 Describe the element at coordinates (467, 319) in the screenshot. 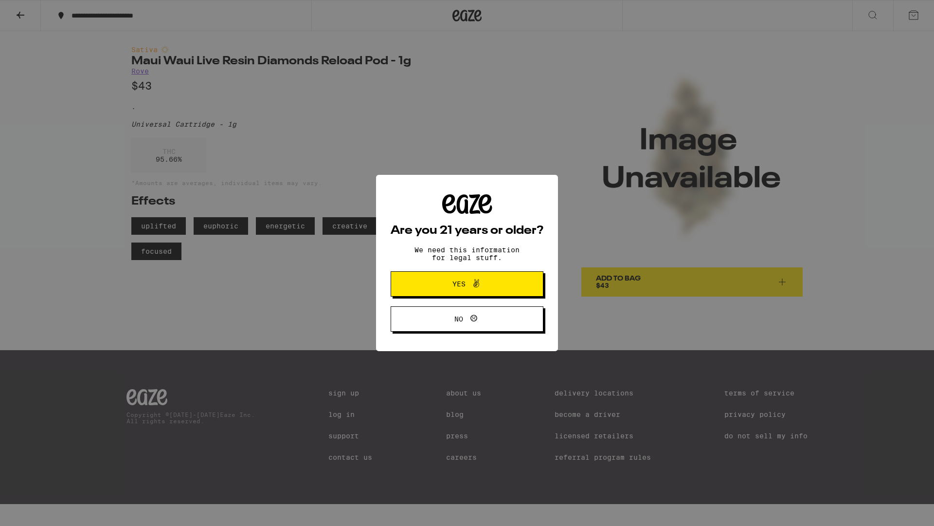

I see `button: No` at that location.